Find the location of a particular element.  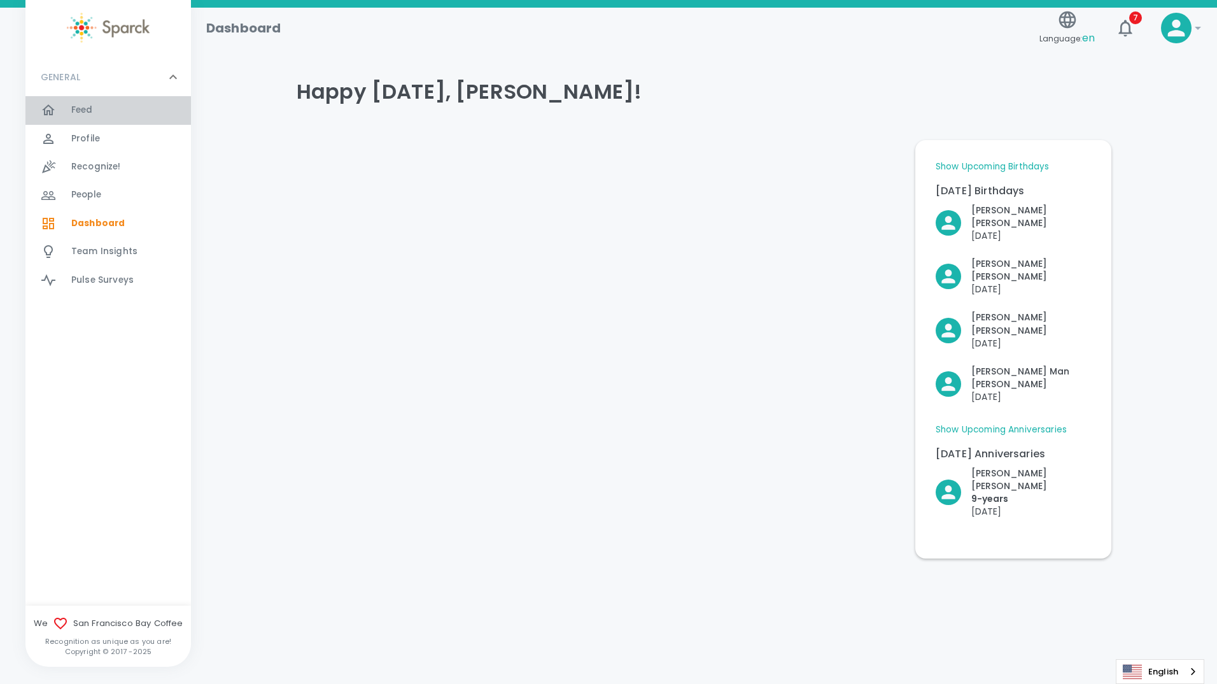

button: Language:en is located at coordinates (1067, 28).